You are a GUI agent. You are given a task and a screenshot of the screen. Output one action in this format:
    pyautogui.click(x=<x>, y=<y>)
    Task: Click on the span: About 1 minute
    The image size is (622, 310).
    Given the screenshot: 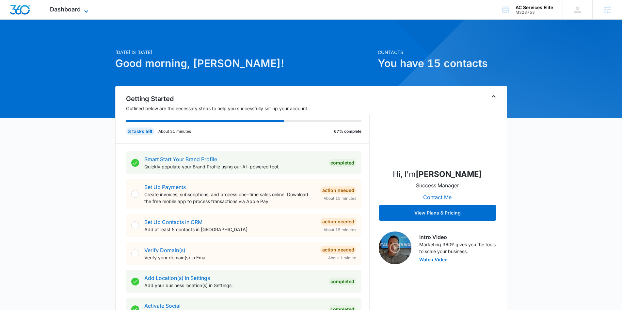 What is the action you would take?
    pyautogui.click(x=342, y=258)
    